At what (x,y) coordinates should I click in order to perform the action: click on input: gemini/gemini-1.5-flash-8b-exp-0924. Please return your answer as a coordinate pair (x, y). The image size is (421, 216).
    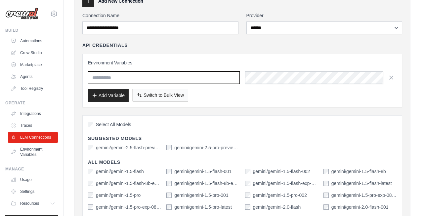
    Looking at the image, I should click on (169, 184).